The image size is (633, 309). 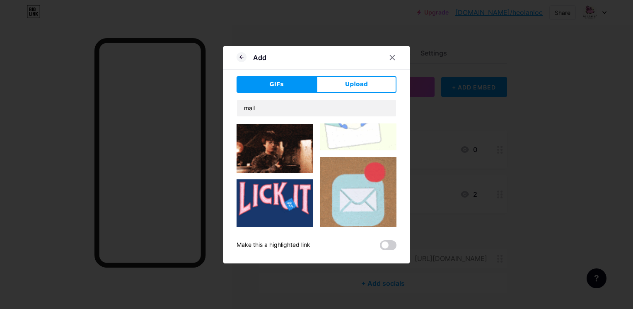 What do you see at coordinates (260, 58) in the screenshot?
I see `div: Add` at bounding box center [260, 58].